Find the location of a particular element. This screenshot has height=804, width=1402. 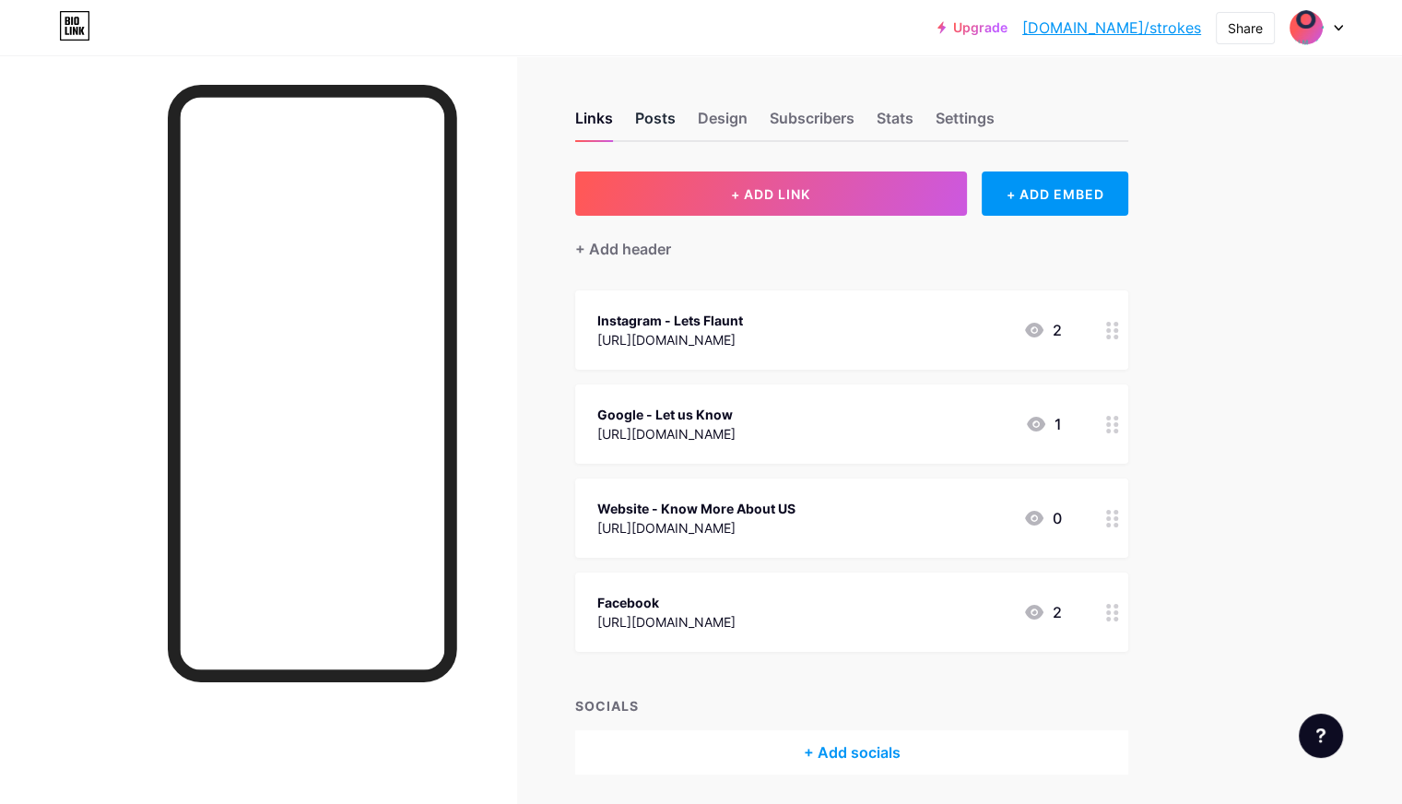

div: Settings is located at coordinates (965, 124).